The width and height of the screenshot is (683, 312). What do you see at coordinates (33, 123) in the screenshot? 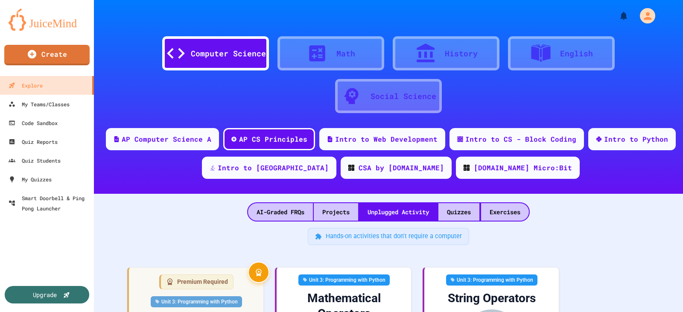
I see `div: Code Sandbox` at bounding box center [33, 123].